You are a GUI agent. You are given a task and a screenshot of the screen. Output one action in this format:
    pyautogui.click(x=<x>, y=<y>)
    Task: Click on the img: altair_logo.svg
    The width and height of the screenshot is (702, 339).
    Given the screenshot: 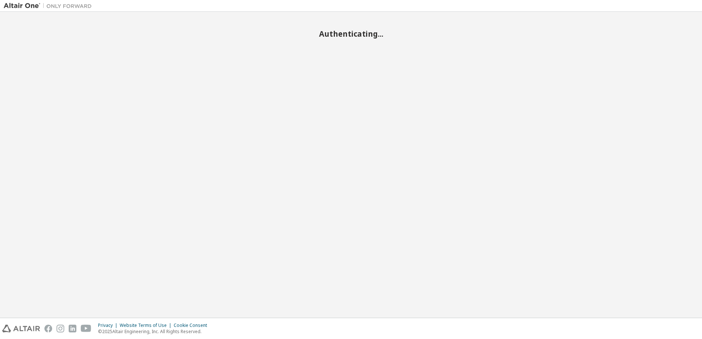 What is the action you would take?
    pyautogui.click(x=21, y=328)
    